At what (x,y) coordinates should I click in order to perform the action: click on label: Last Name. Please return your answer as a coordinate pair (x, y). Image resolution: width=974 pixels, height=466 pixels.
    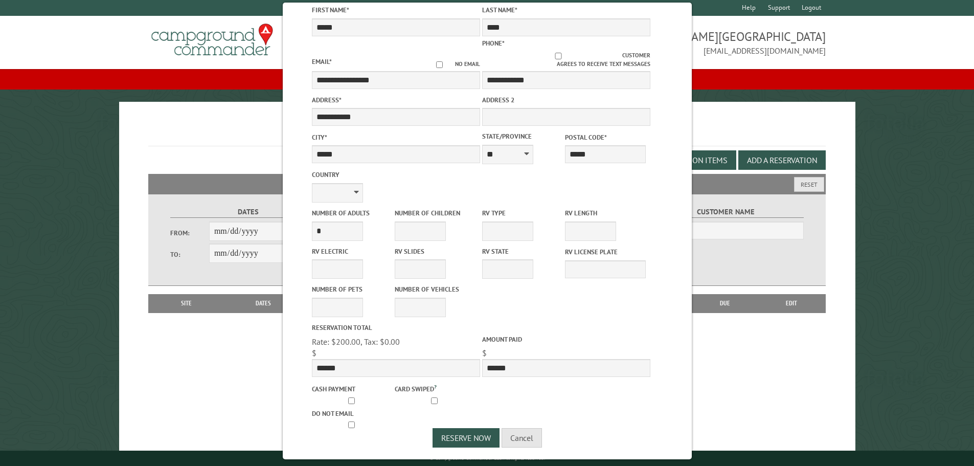
    Looking at the image, I should click on (566, 10).